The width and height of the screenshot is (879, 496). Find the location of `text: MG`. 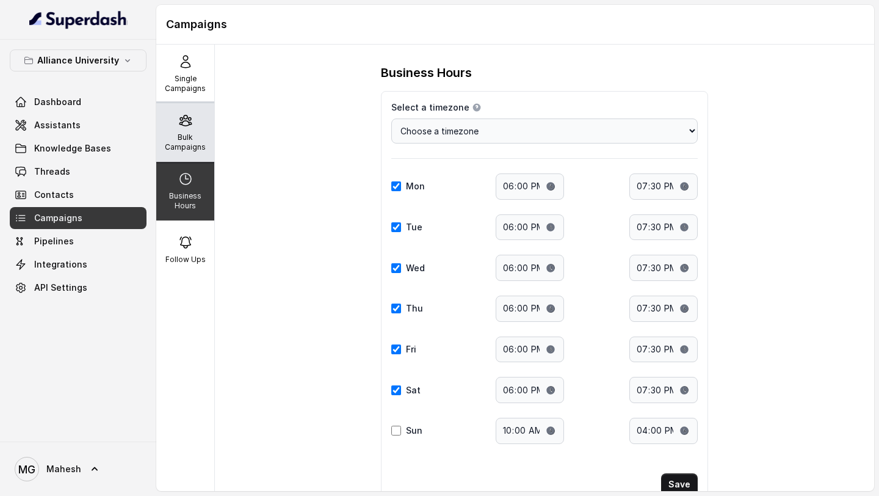

text: MG is located at coordinates (27, 469).